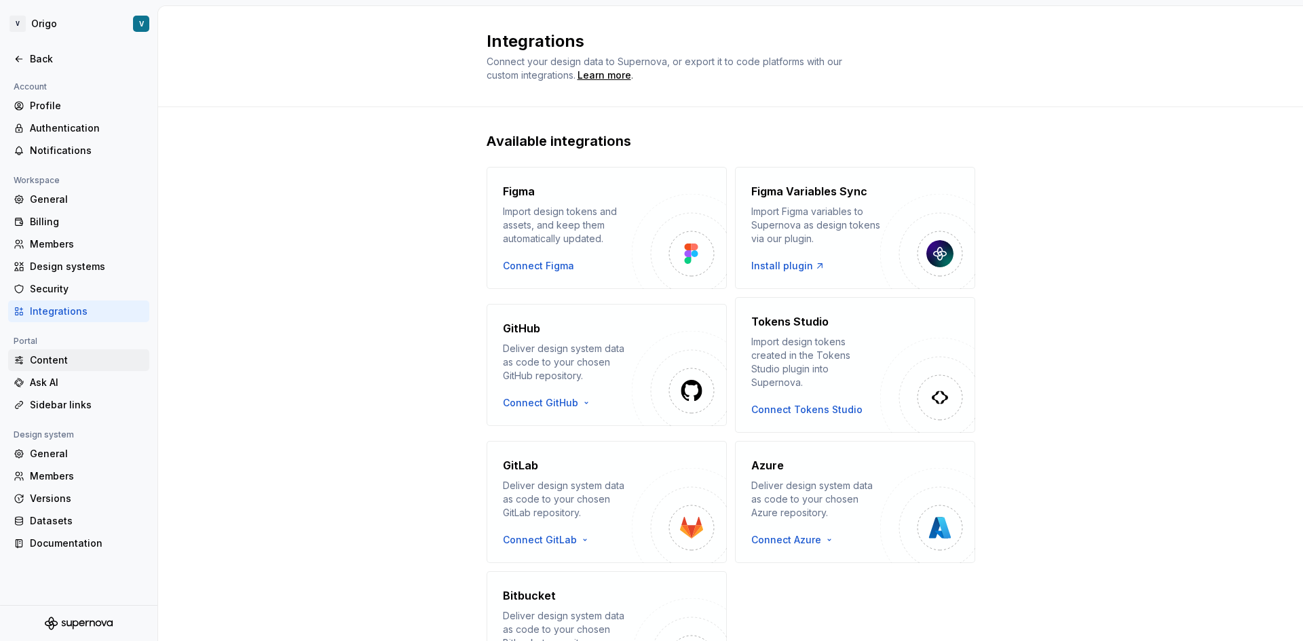 The height and width of the screenshot is (641, 1303). Describe the element at coordinates (79, 499) in the screenshot. I see `a: Versions` at that location.